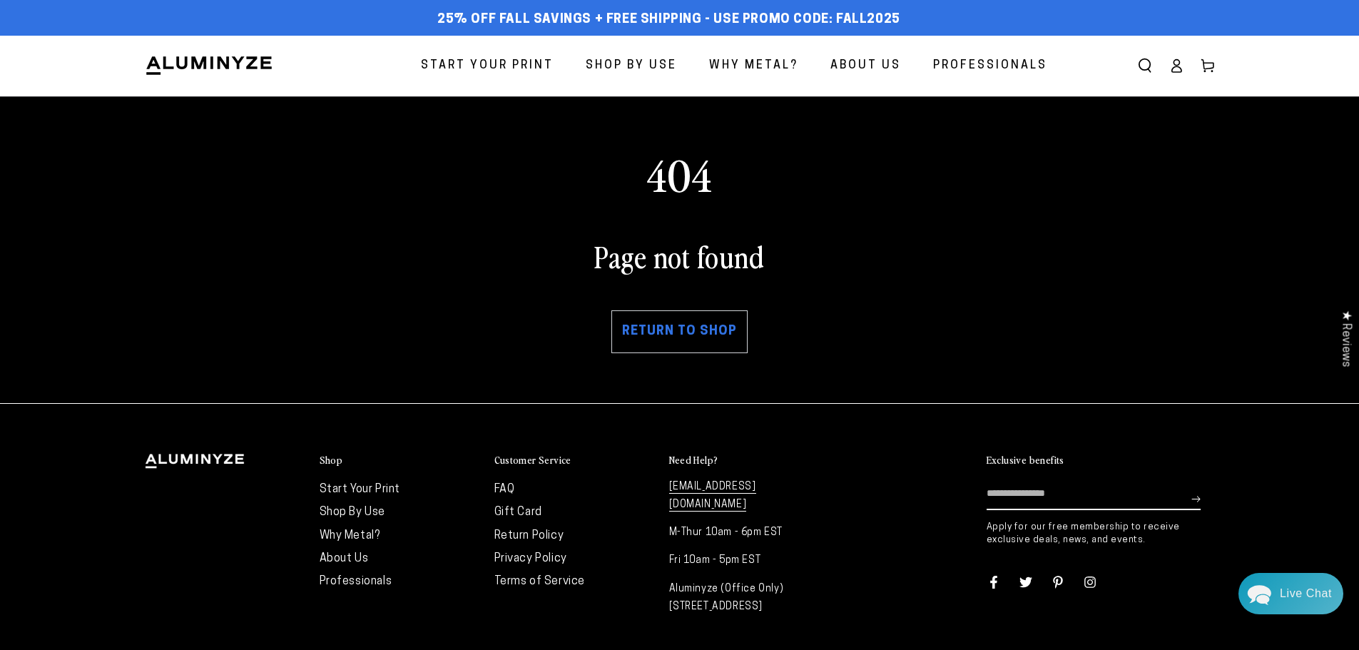 The height and width of the screenshot is (650, 1359). What do you see at coordinates (533, 460) in the screenshot?
I see `h2: Customer Service` at bounding box center [533, 460].